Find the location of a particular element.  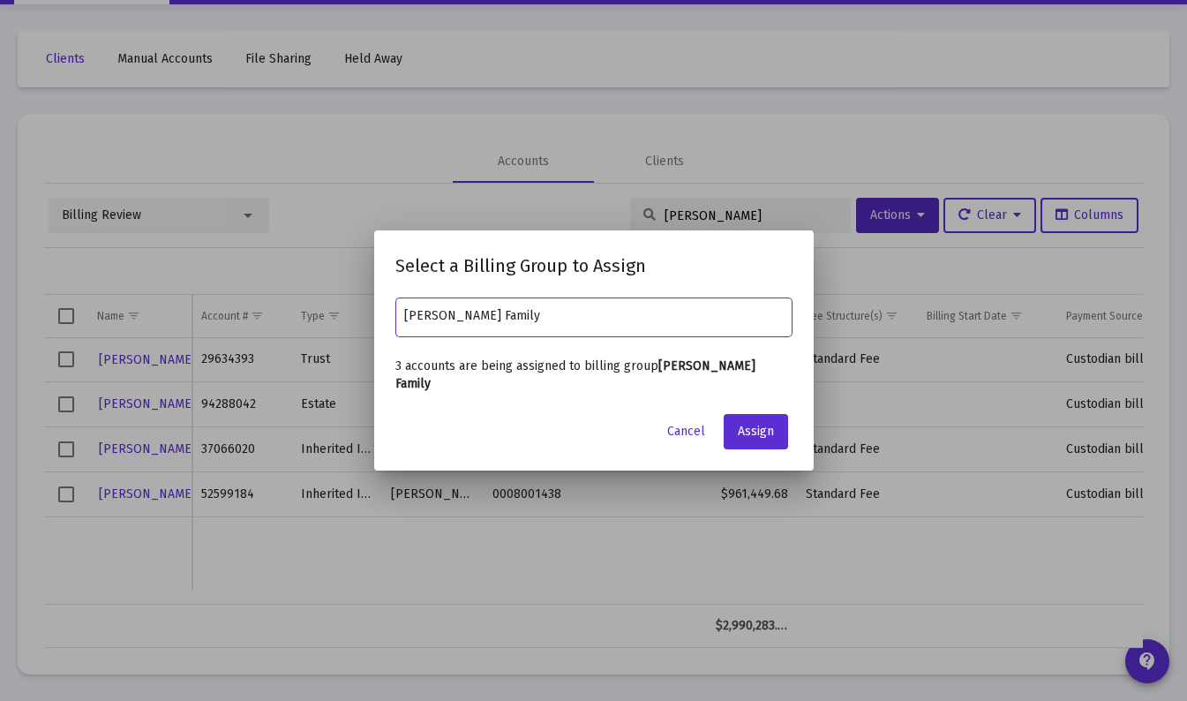

span: Assign is located at coordinates (756, 431).